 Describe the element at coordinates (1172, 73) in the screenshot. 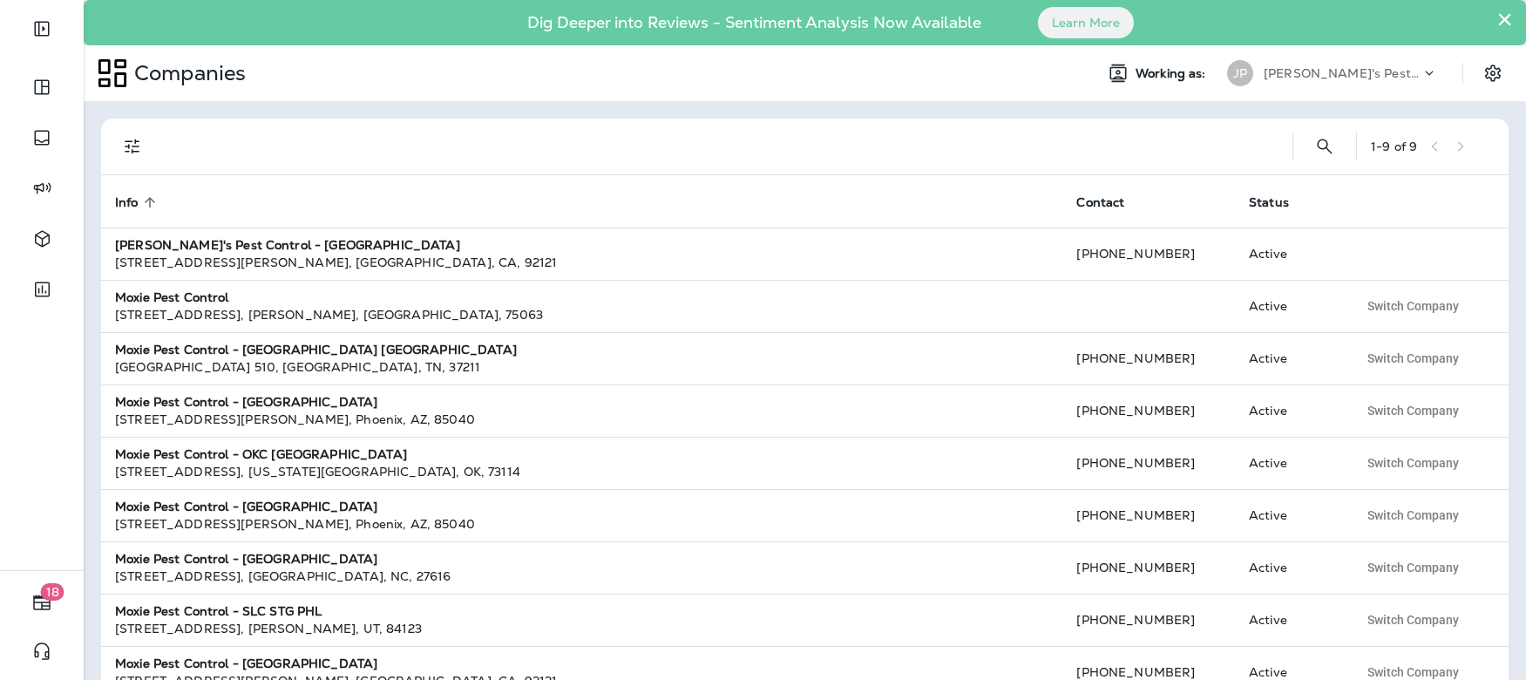

I see `span: Working as:` at that location.